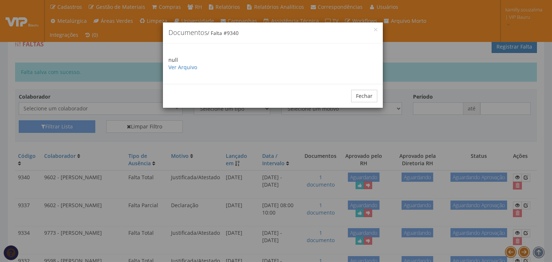  What do you see at coordinates (375, 29) in the screenshot?
I see `button: Close` at bounding box center [375, 29].